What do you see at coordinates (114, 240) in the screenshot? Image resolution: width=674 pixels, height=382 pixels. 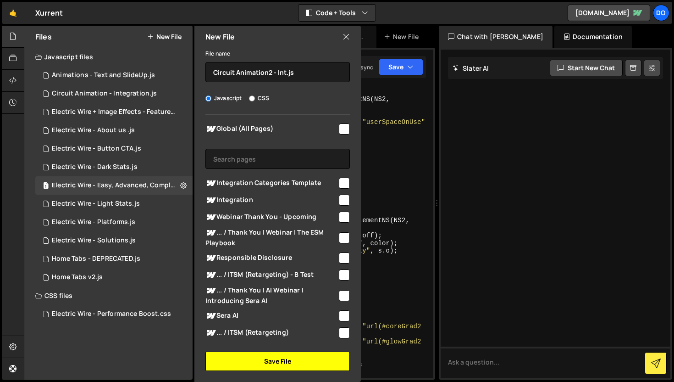 I see `div: 13741/39667.js` at bounding box center [114, 240].